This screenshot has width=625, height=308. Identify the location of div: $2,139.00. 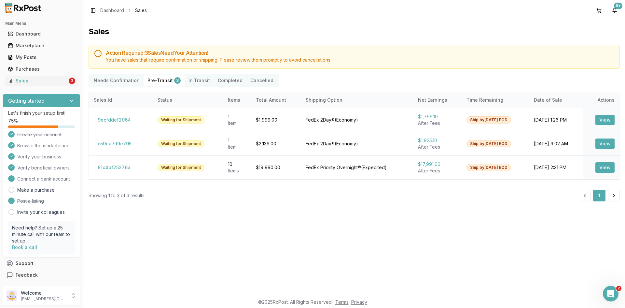
(275, 144).